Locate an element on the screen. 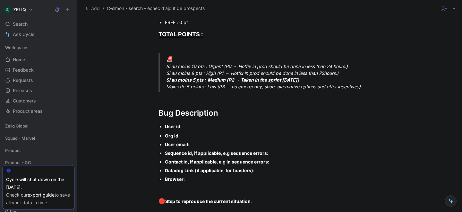 The height and width of the screenshot is (212, 462). a: Releases is located at coordinates (38, 90).